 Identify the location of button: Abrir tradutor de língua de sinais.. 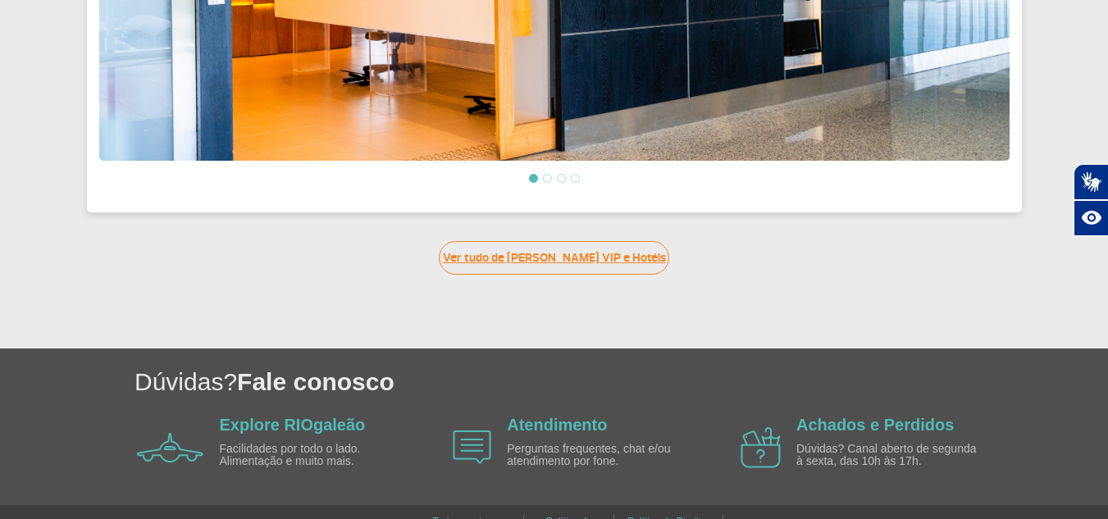
(1091, 182).